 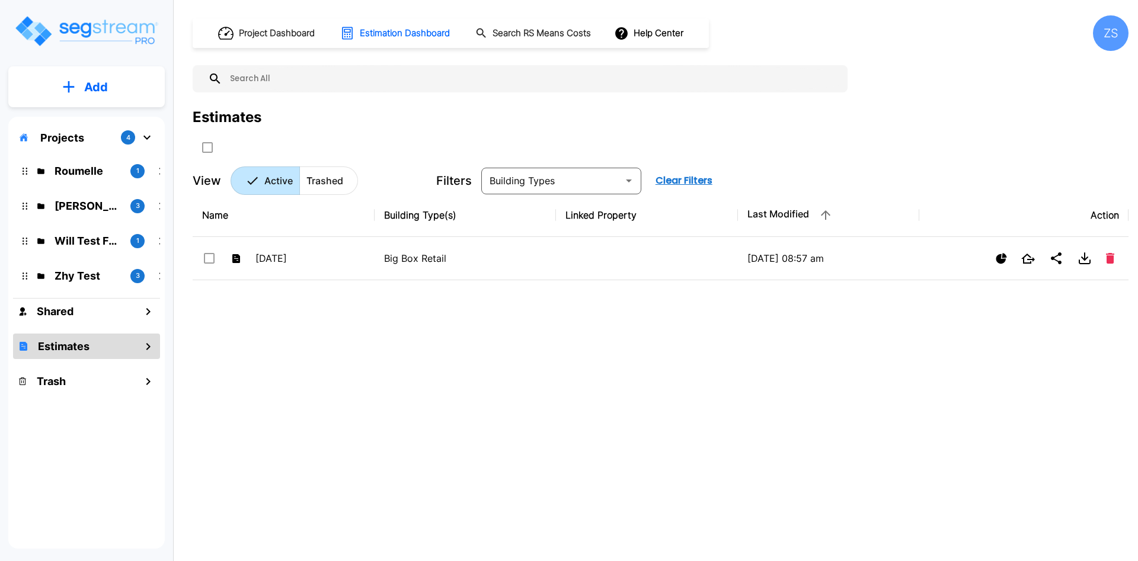 What do you see at coordinates (283, 215) in the screenshot?
I see `div: Name` at bounding box center [283, 215].